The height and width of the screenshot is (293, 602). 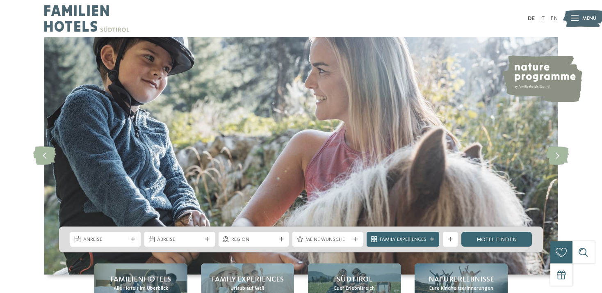 What do you see at coordinates (254, 240) in the screenshot?
I see `span: Region` at bounding box center [254, 240].